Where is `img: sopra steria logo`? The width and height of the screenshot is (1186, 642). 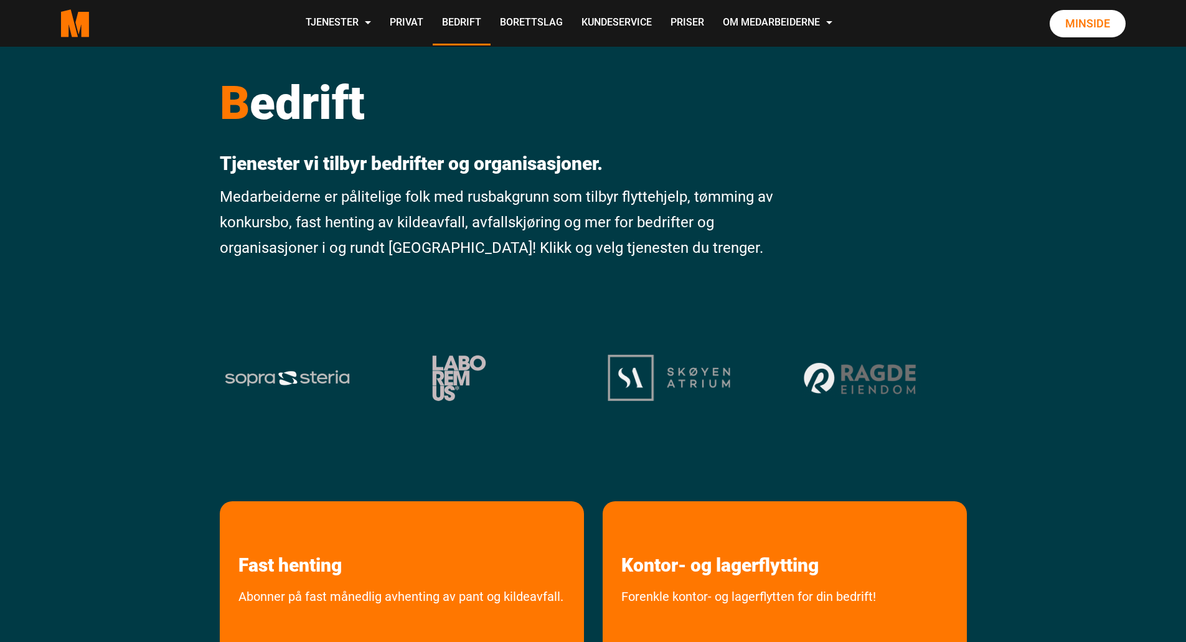
img: sopra steria logo is located at coordinates (287, 378).